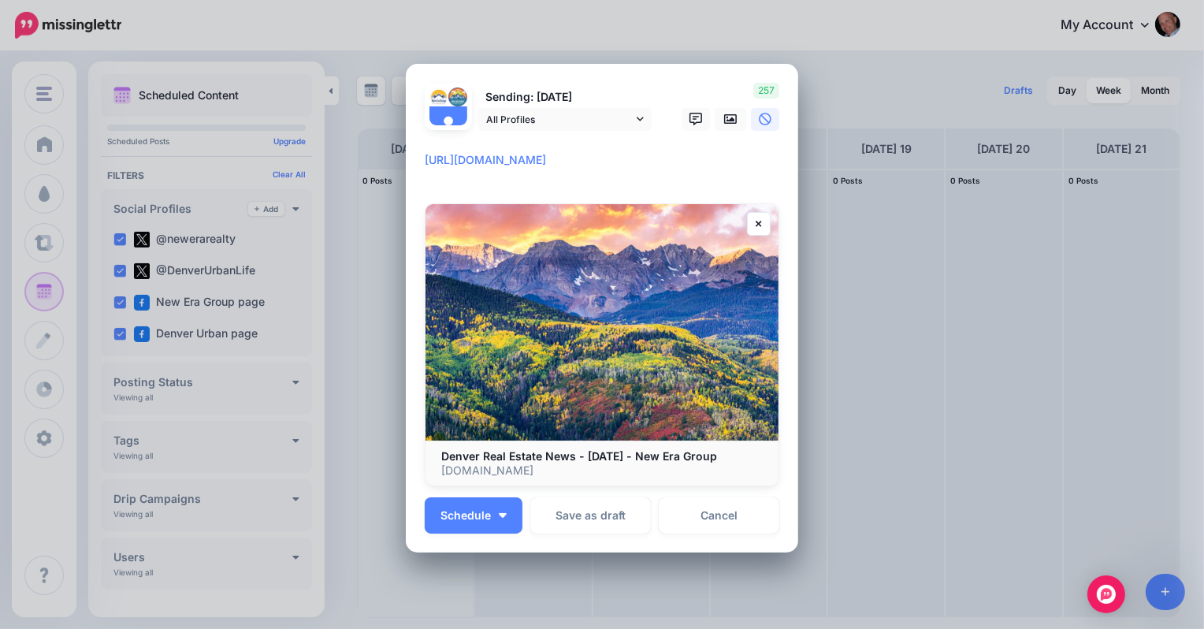  What do you see at coordinates (766, 91) in the screenshot?
I see `span: 257` at bounding box center [766, 91].